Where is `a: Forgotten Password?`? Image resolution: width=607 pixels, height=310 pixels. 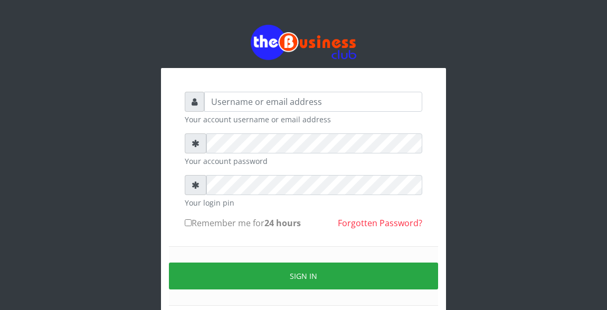
a: Forgotten Password? is located at coordinates (380, 223).